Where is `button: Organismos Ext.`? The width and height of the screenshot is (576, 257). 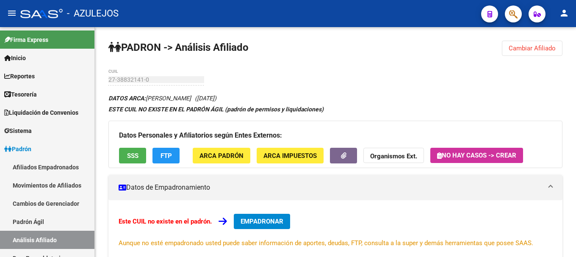 button: Organismos Ext. is located at coordinates (393, 155).